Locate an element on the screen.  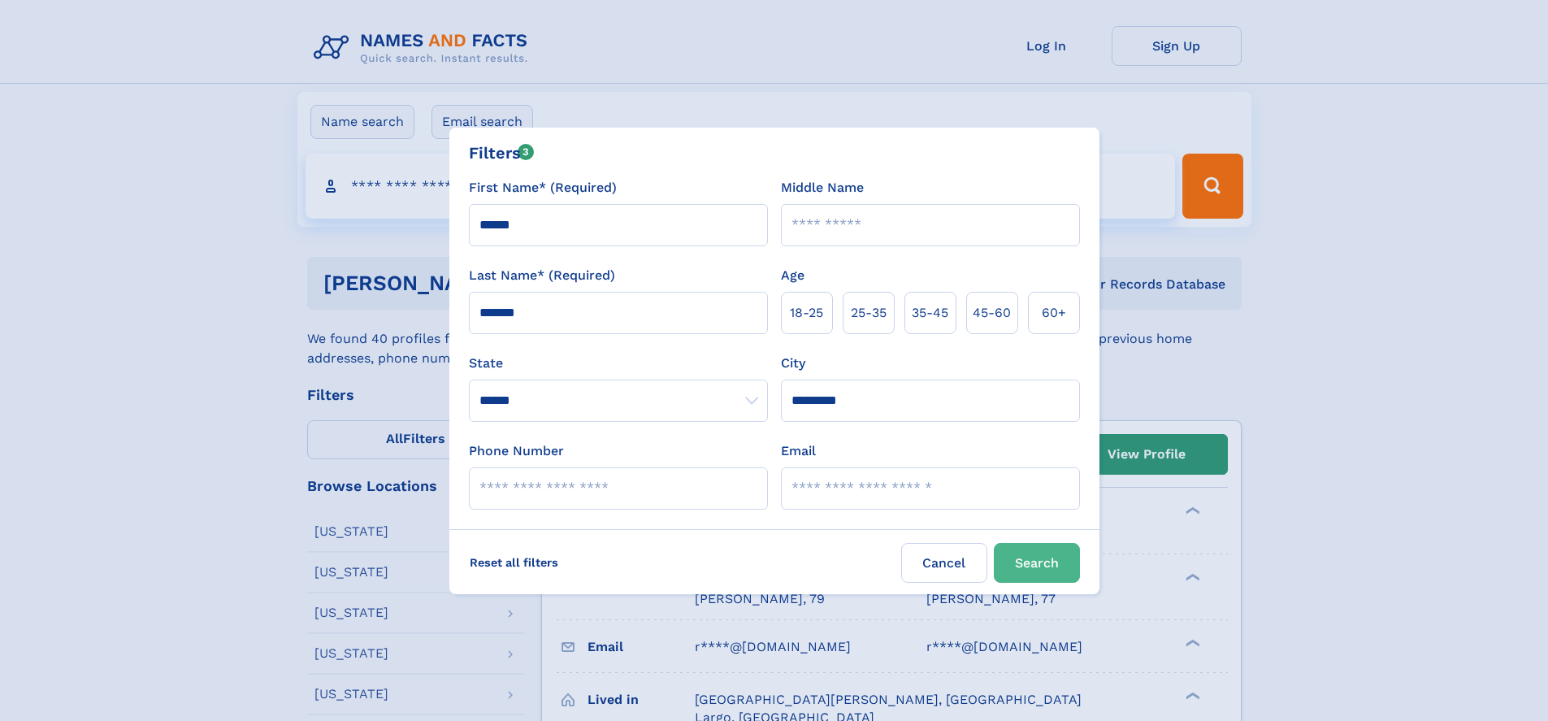
label: Phone Number is located at coordinates (516, 451).